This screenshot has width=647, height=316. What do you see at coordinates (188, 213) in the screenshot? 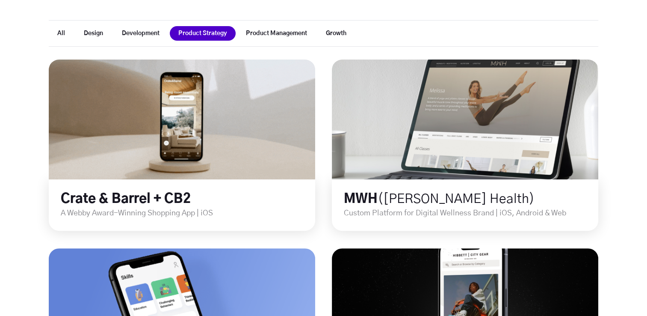
I see `p: A Webby Award-Winning Shopping App | iOS` at bounding box center [188, 213].